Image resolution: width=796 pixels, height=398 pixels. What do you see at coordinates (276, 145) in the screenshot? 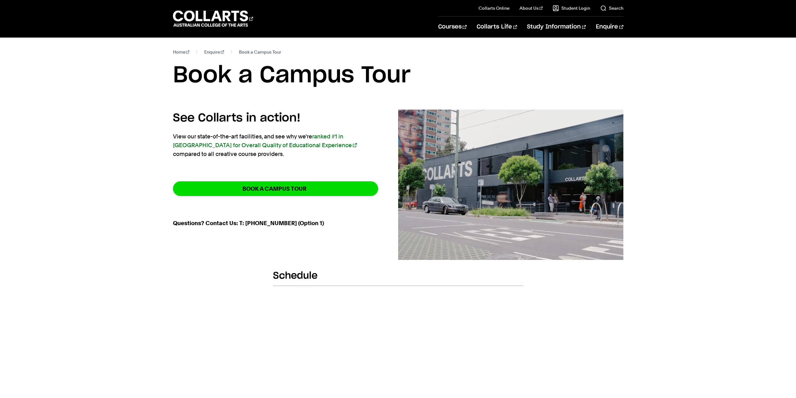
I see `p: View our state-of-the-art facilities, and see why we're compared to all creative course providers.` at bounding box center [276, 145].